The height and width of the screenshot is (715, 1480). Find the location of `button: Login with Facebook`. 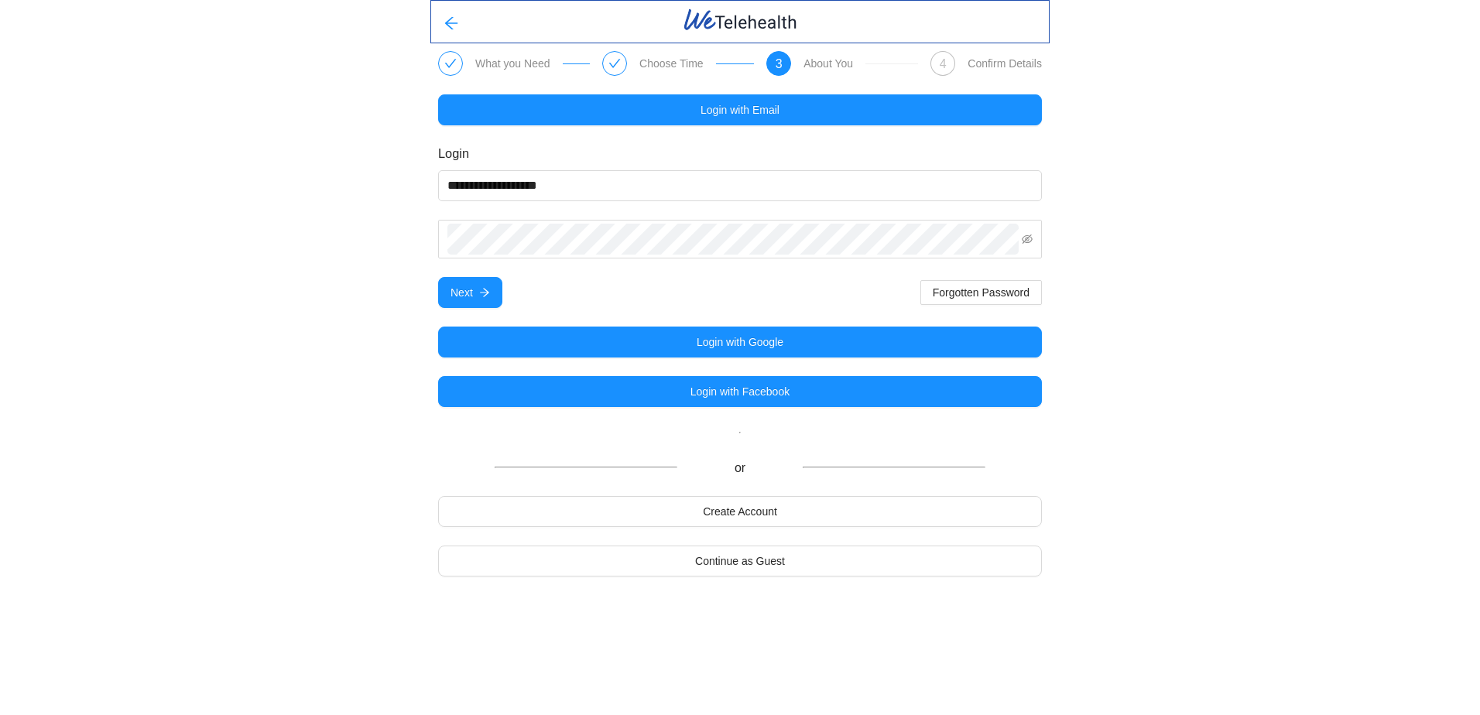

button: Login with Facebook is located at coordinates (740, 392).